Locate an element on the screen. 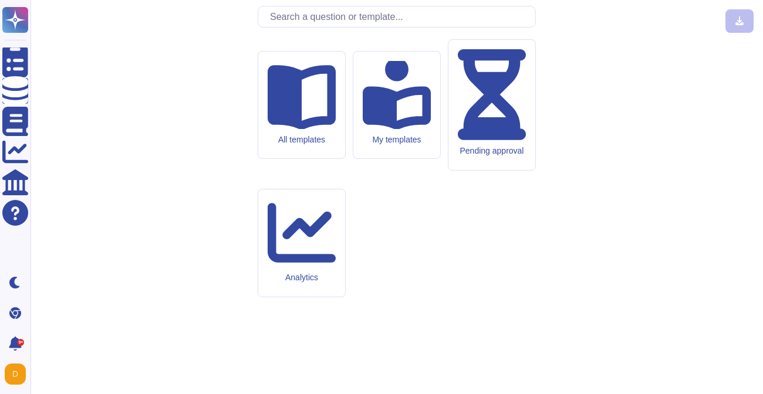  img: user is located at coordinates (15, 374).